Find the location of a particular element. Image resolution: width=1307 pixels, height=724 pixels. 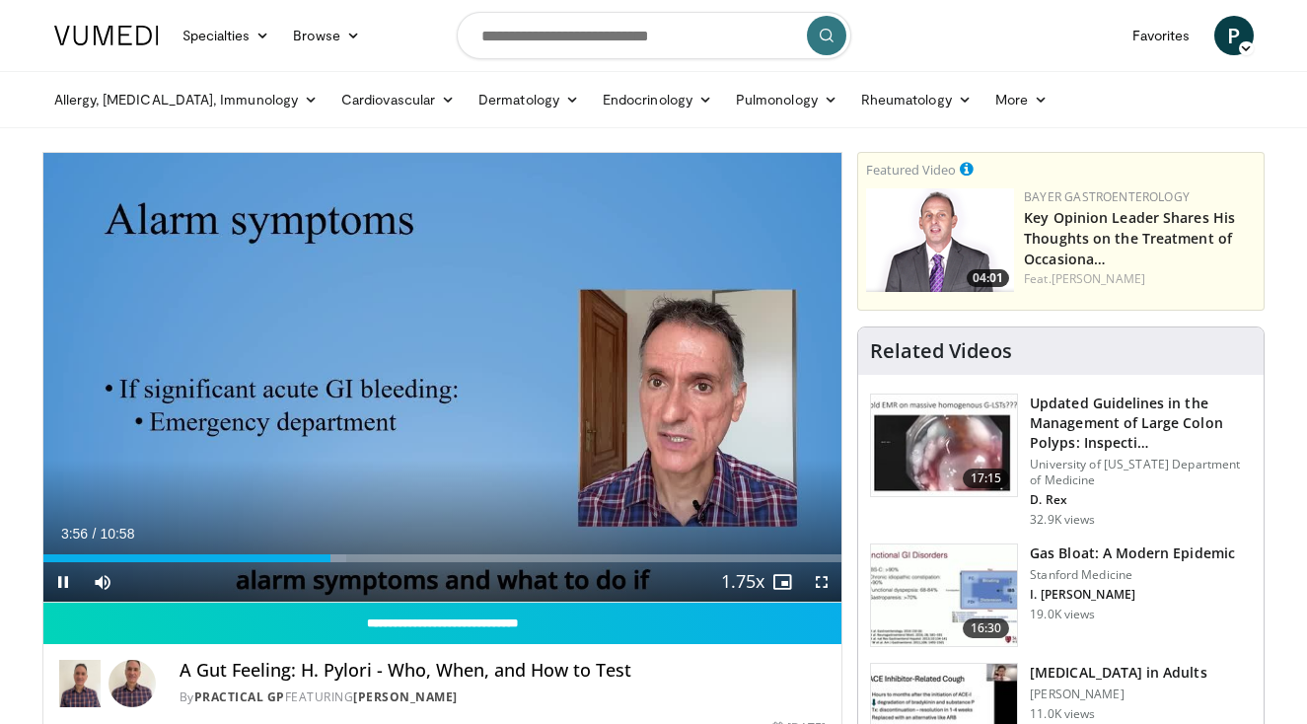

p: 11.0K views is located at coordinates (1063, 714).